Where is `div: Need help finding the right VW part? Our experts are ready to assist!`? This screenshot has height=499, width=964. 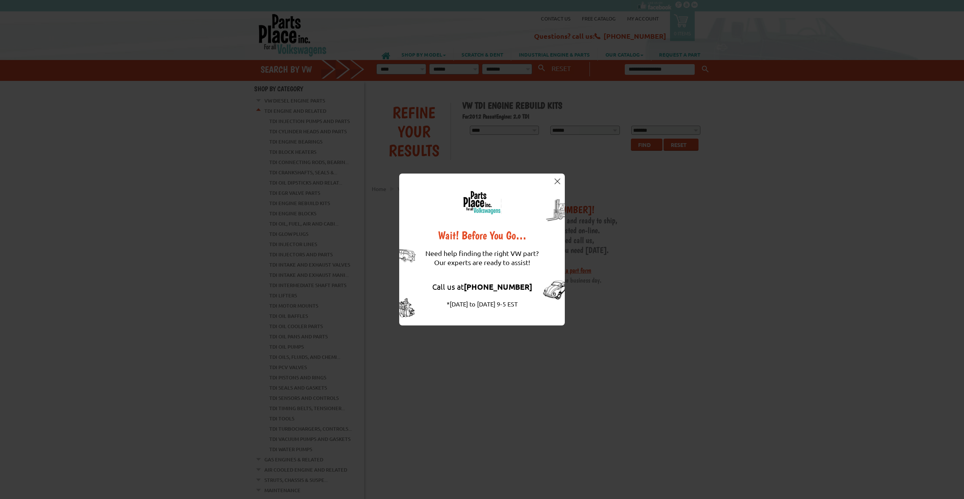
div: Need help finding the right VW part? Our experts are ready to assist! is located at coordinates (482, 258).